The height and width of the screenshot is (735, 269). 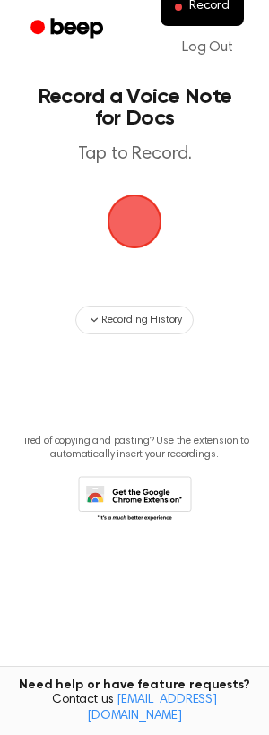 I want to click on a: Log Out, so click(x=207, y=48).